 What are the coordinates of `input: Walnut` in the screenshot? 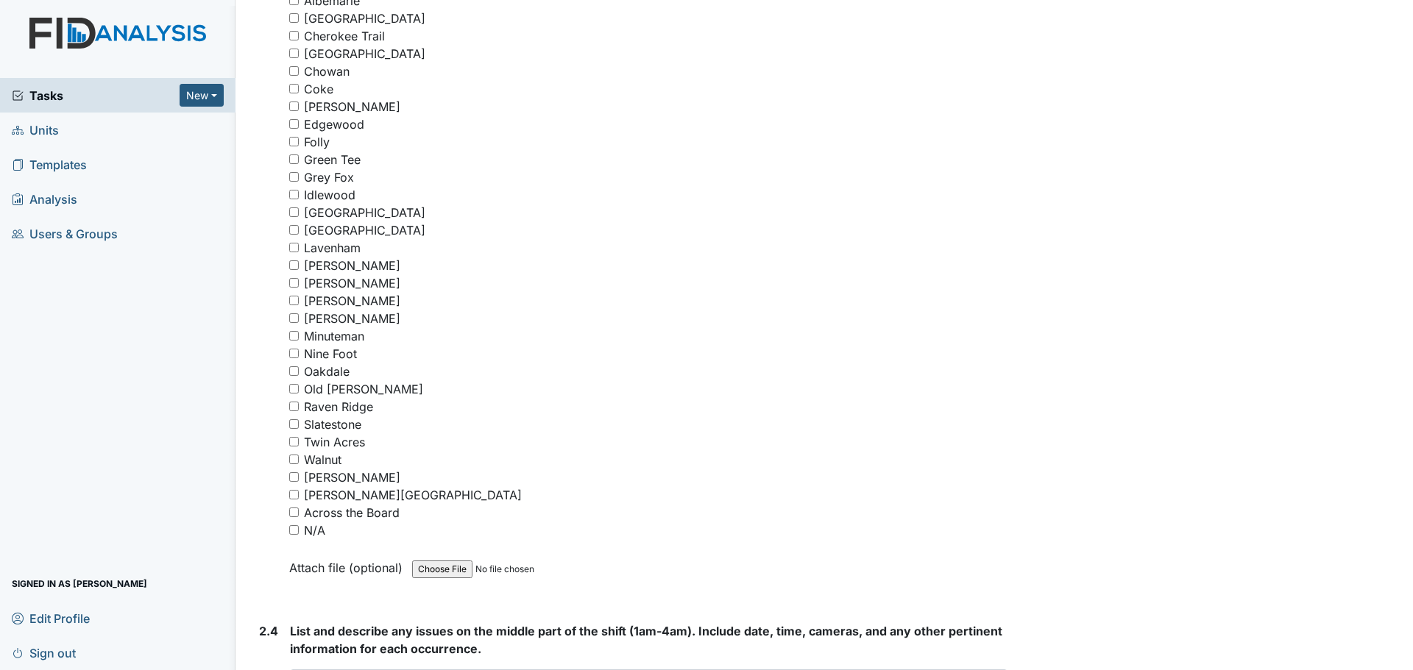 It's located at (294, 459).